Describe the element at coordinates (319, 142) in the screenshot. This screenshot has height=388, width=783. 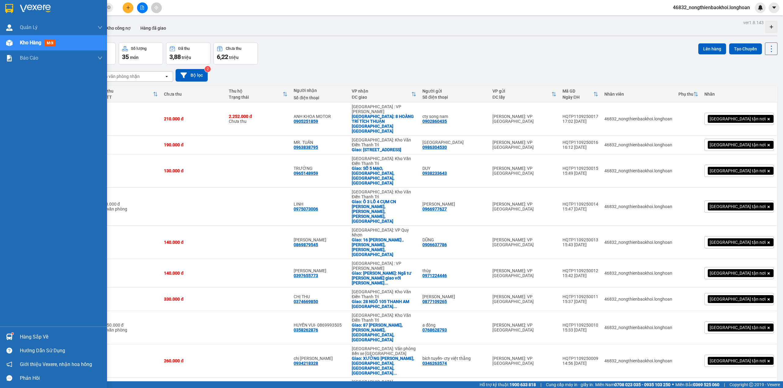
I see `div: MR. TUẤN` at that location.